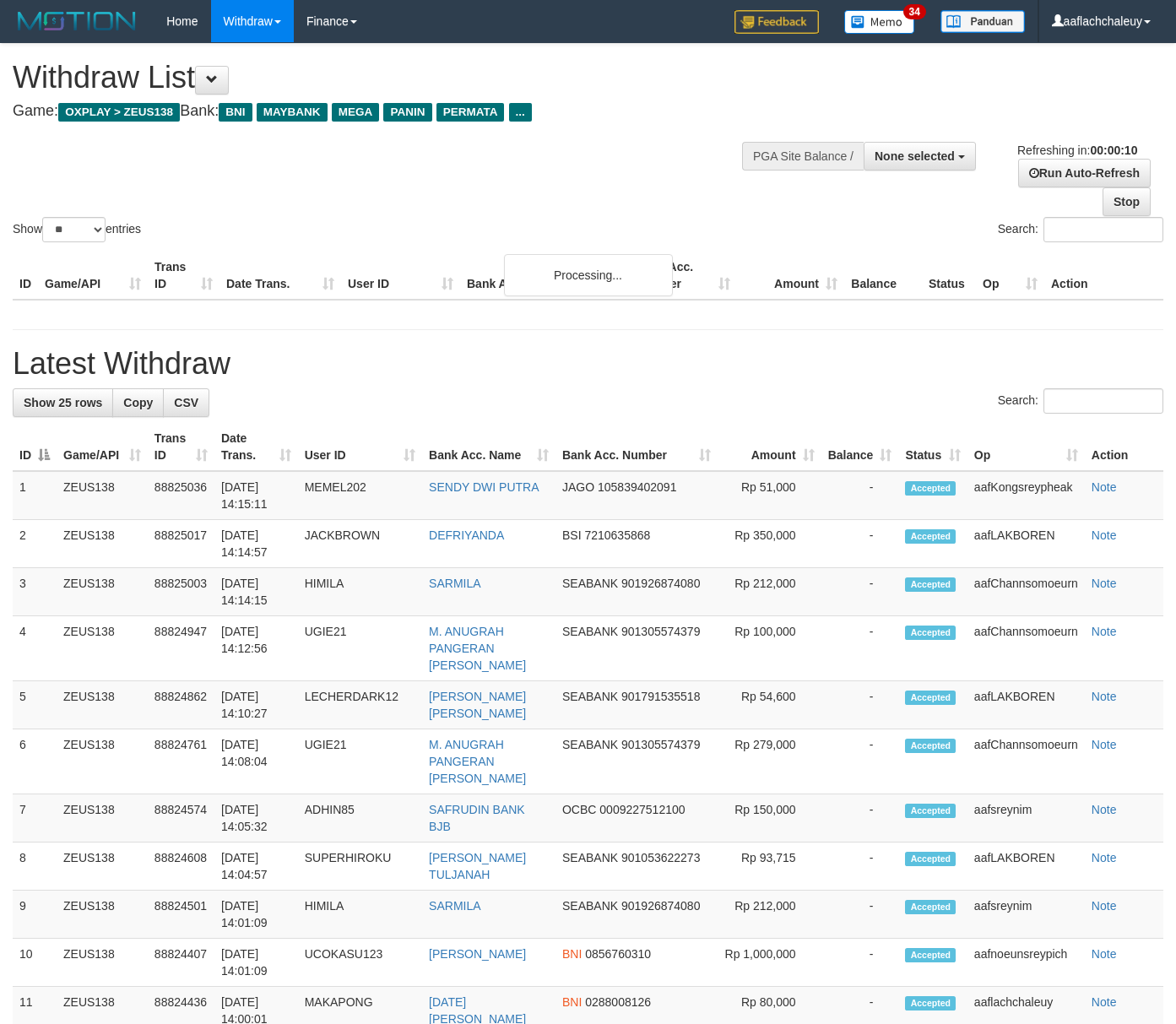  What do you see at coordinates (683, 275) in the screenshot?
I see `th: Bank Acc. Number` at bounding box center [683, 275].